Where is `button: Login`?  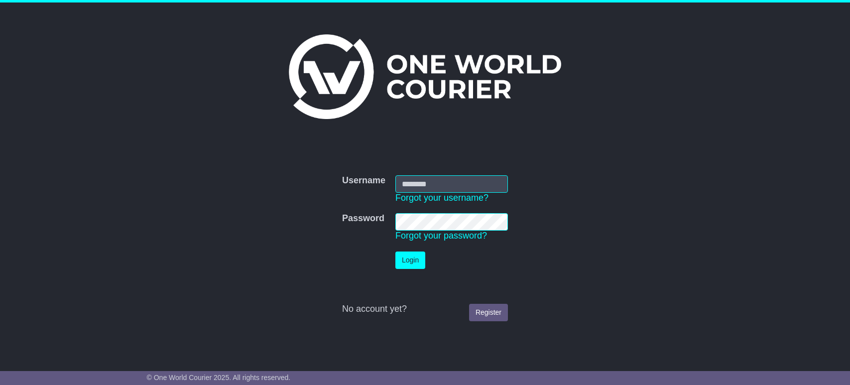 button: Login is located at coordinates (410, 260).